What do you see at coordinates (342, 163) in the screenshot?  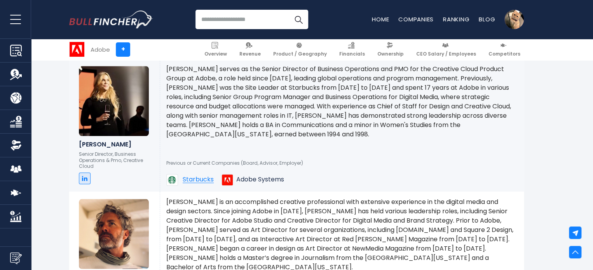 I see `p: Previous or Current Companies (Board, Advisor, Employer)` at bounding box center [342, 163].